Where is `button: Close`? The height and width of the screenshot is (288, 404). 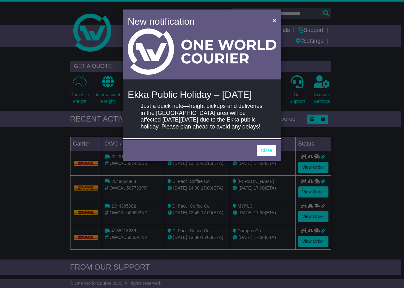 button: Close is located at coordinates (275, 20).